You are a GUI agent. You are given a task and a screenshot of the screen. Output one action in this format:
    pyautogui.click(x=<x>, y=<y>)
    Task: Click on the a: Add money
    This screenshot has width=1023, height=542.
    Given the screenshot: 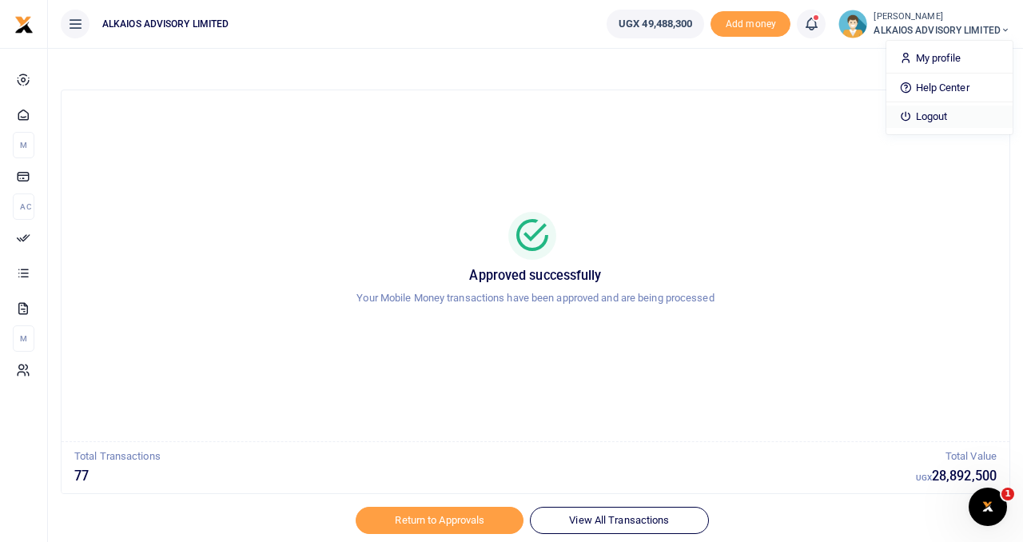 What is the action you would take?
    pyautogui.click(x=751, y=22)
    